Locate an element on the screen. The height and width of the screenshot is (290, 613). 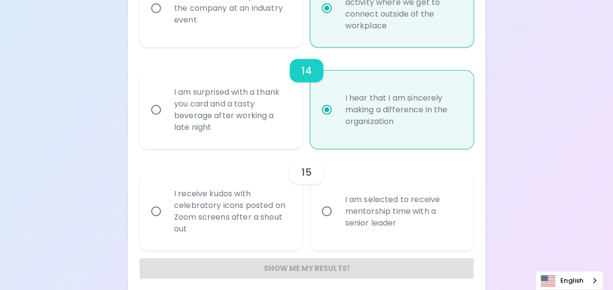
h6: 15 is located at coordinates (306, 172).